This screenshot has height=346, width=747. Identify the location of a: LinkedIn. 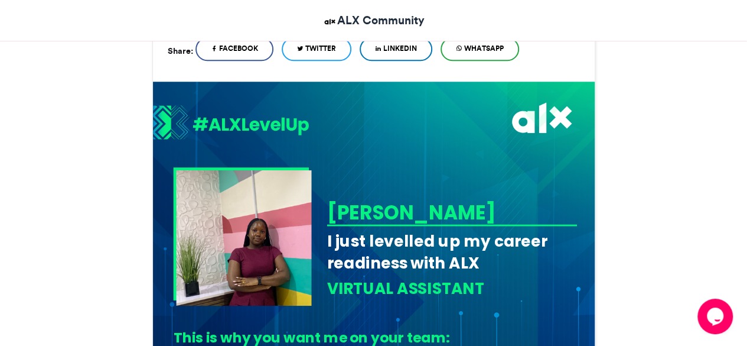
(396, 49).